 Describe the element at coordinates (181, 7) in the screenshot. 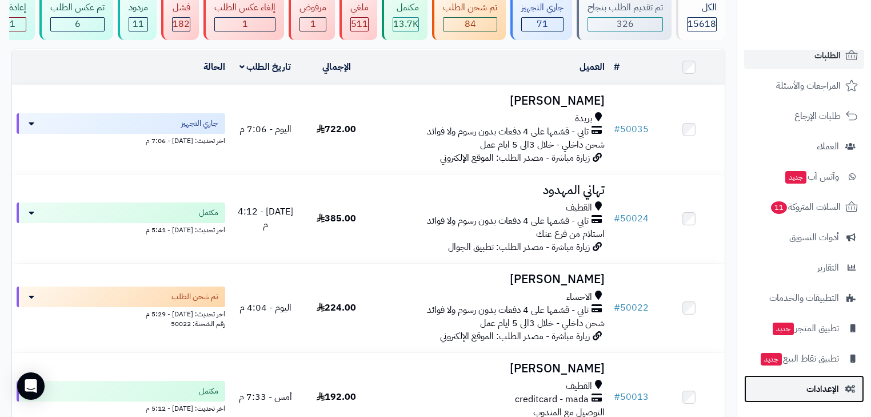

I see `div: فشل` at that location.